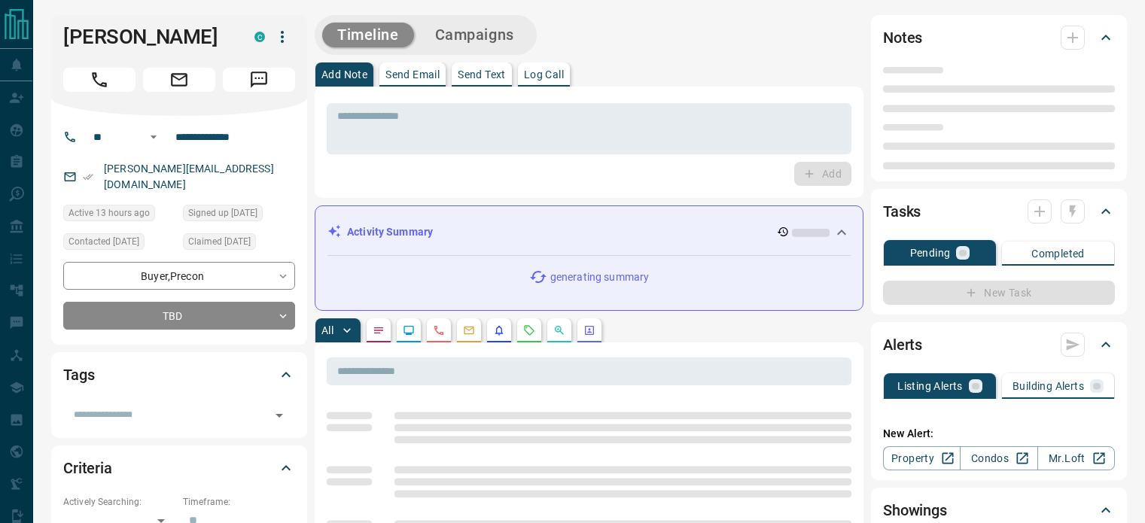 This screenshot has width=1145, height=523. I want to click on p: Activity Summary, so click(390, 232).